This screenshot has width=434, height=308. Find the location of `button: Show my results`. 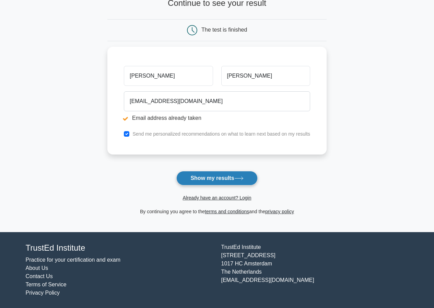

button: Show my results is located at coordinates (217, 178).